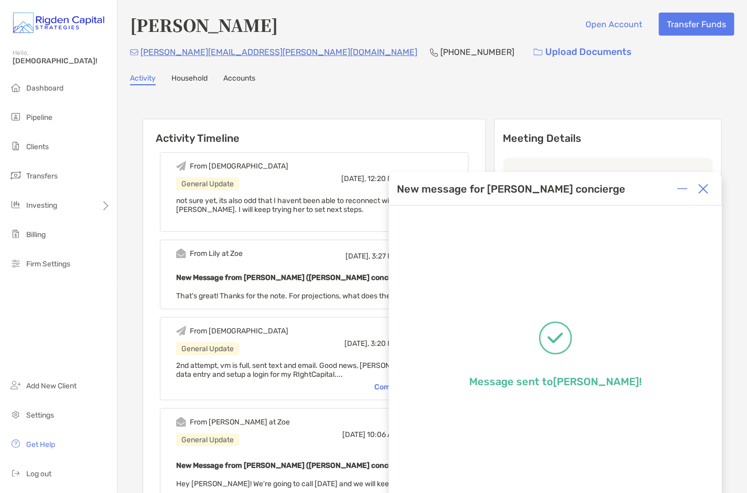 The height and width of the screenshot is (493, 747). What do you see at coordinates (142, 80) in the screenshot?
I see `a: Activity` at bounding box center [142, 80].